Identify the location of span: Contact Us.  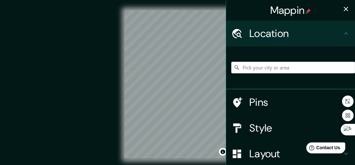
(31, 8).